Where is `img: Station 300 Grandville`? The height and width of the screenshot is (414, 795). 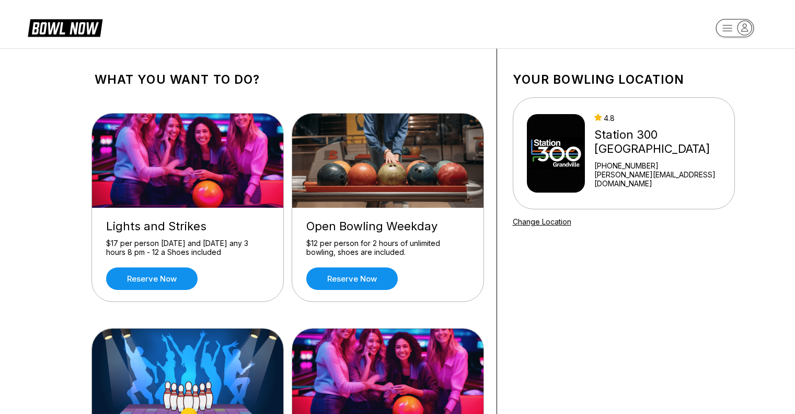
img: Station 300 Grandville is located at coordinates (556, 153).